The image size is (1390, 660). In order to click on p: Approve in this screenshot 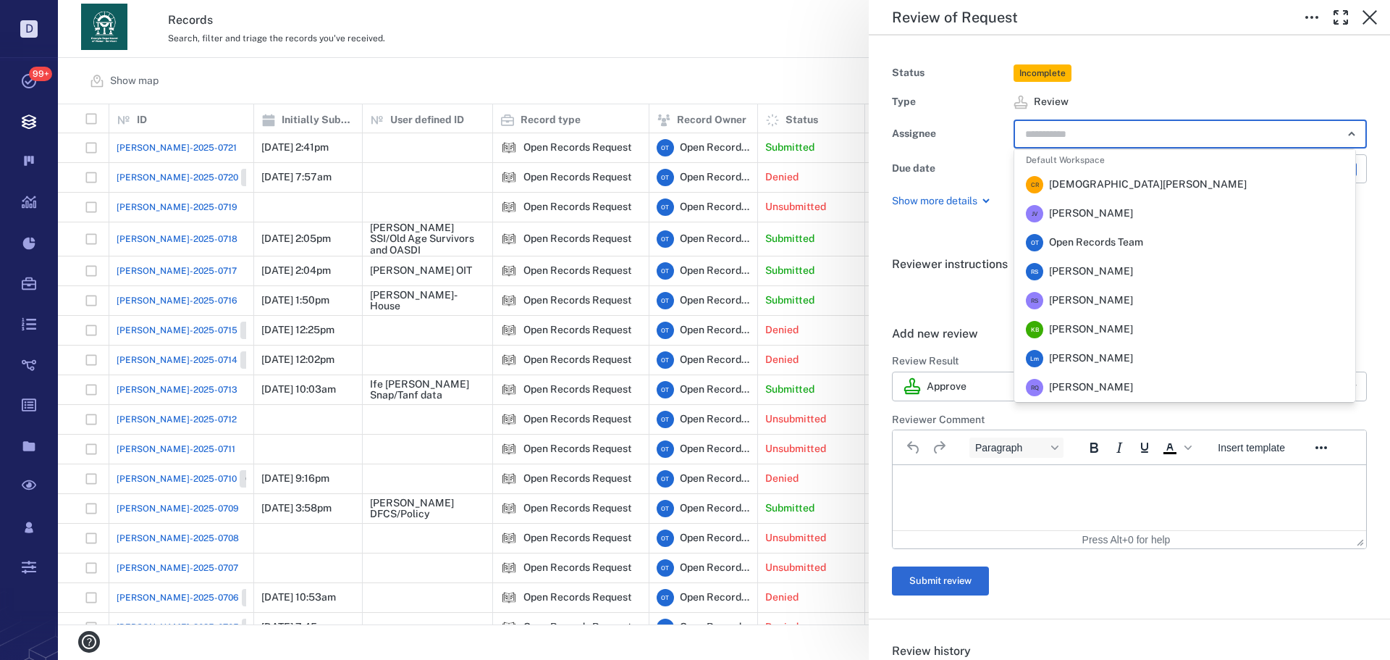, I will do `click(946, 387)`.